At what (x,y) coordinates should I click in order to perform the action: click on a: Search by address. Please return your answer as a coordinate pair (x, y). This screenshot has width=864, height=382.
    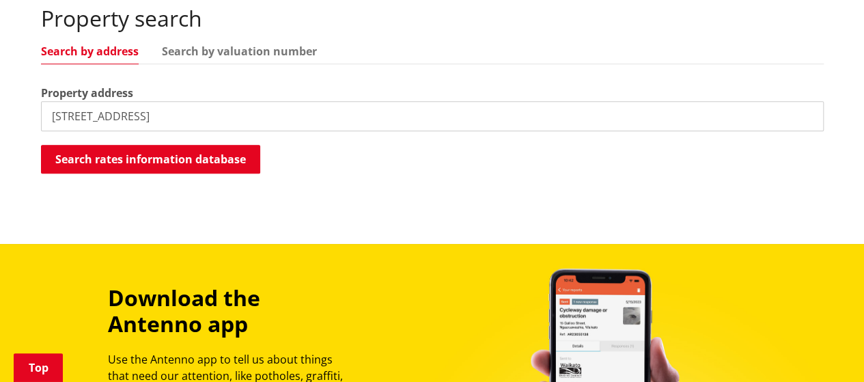
    Looking at the image, I should click on (89, 51).